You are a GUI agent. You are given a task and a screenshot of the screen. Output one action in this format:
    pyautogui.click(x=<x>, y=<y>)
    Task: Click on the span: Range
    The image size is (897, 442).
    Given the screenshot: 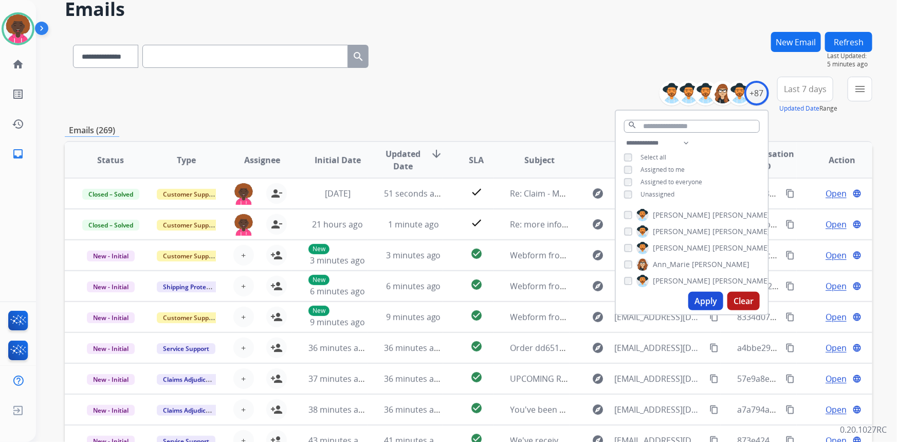 What is the action you would take?
    pyautogui.click(x=808, y=108)
    